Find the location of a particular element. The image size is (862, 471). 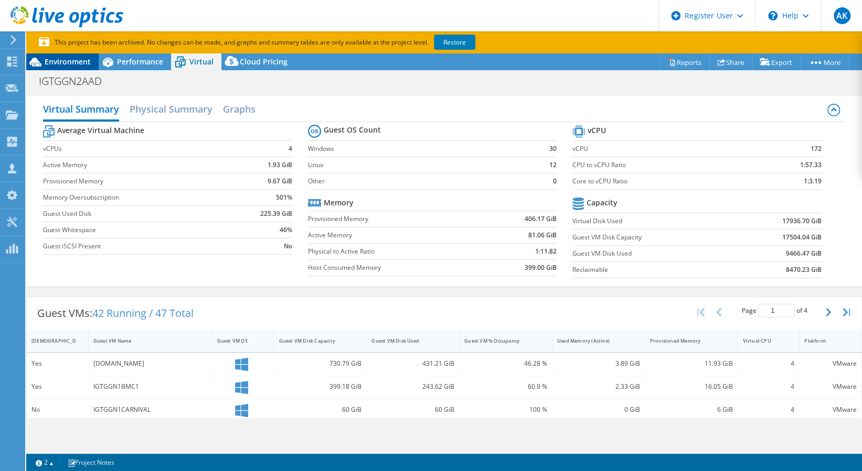

div: 46.28 % is located at coordinates (506, 364).